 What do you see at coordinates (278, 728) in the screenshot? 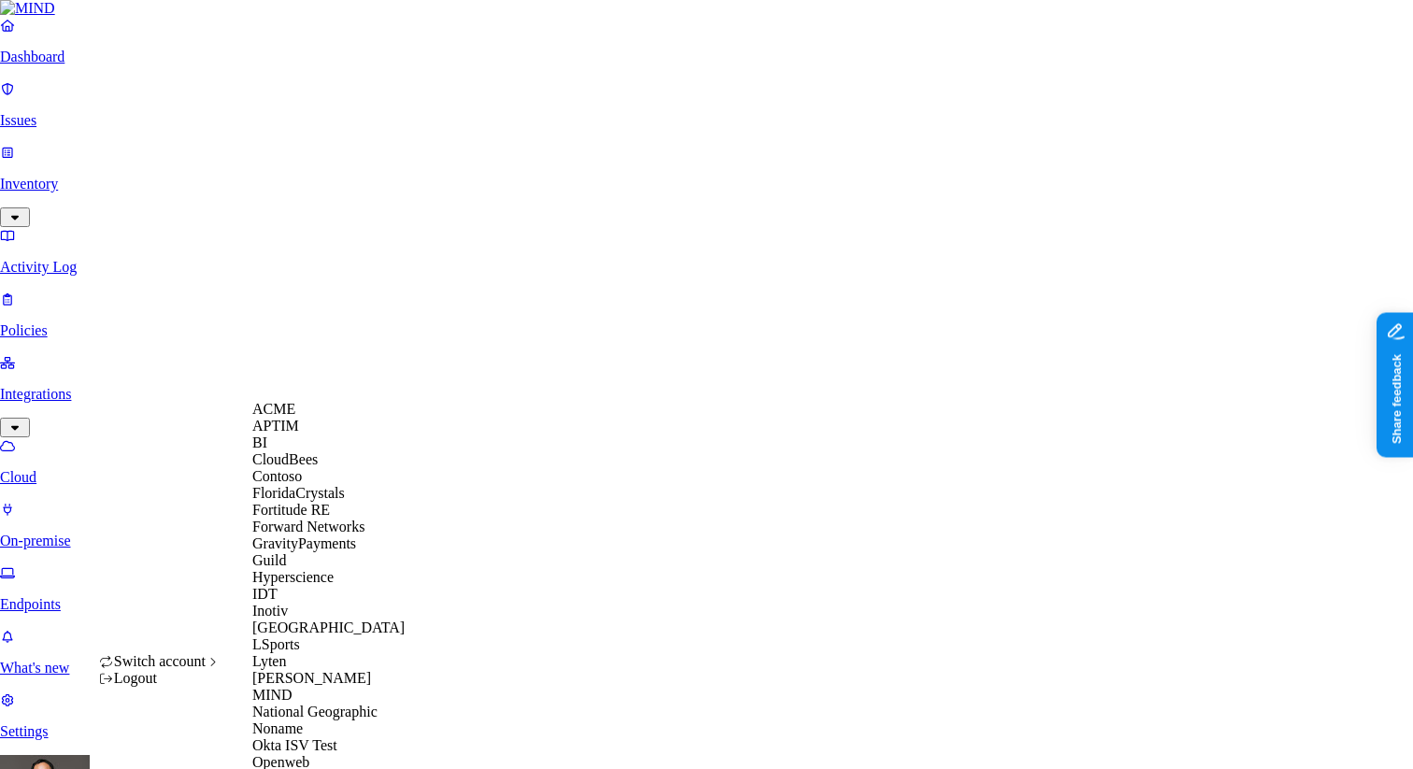
I see `span: Noname` at bounding box center [278, 728].